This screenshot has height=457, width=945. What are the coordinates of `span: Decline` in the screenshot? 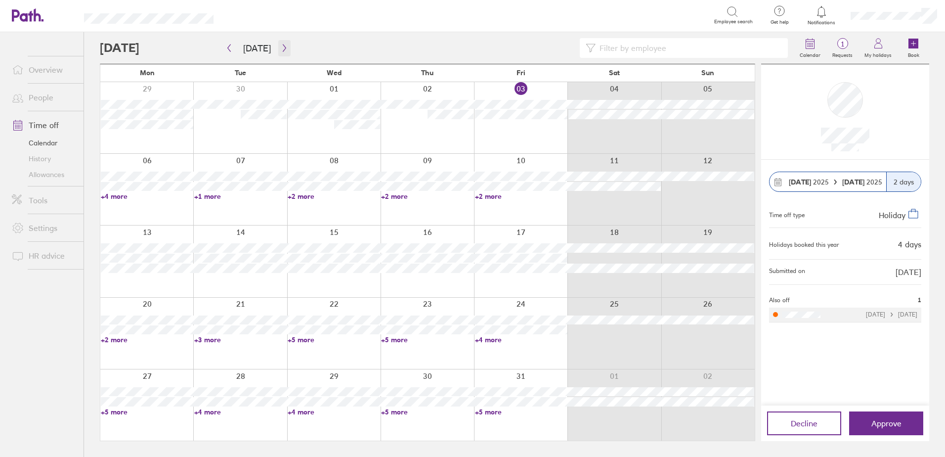 It's located at (804, 423).